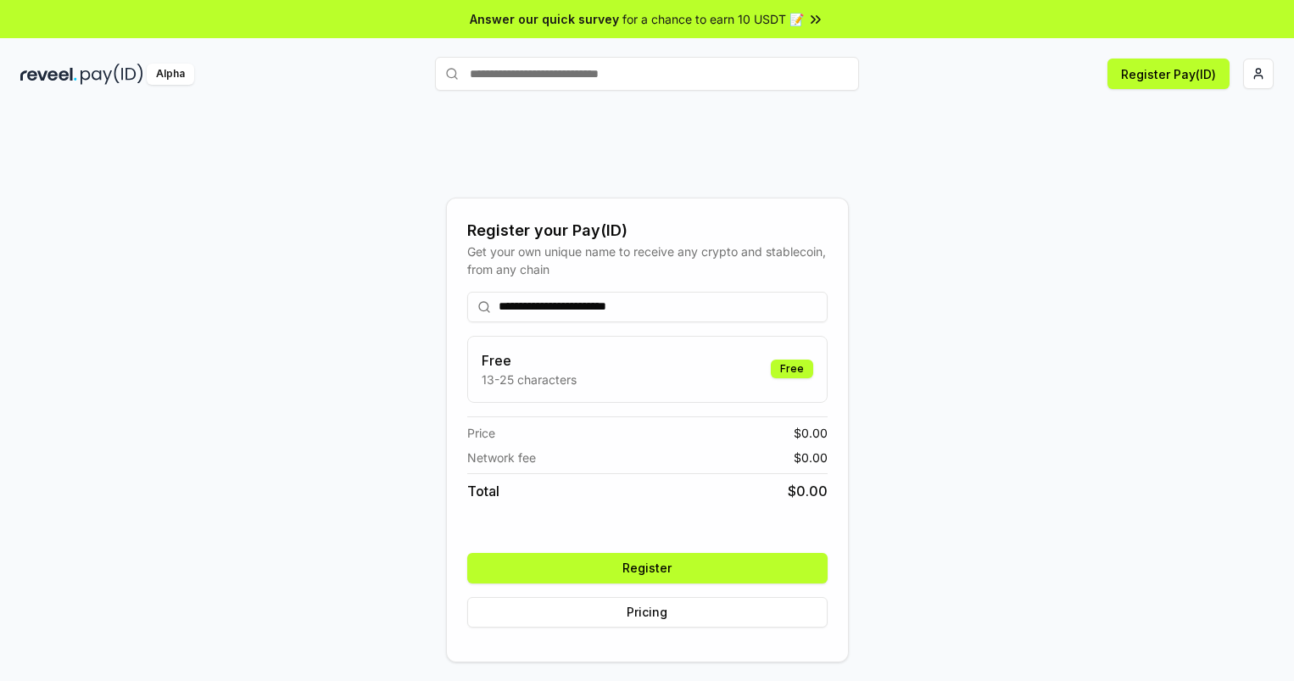 Image resolution: width=1294 pixels, height=681 pixels. What do you see at coordinates (483, 491) in the screenshot?
I see `span: Total` at bounding box center [483, 491].